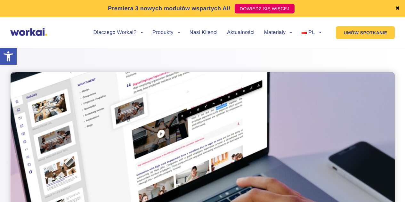 The width and height of the screenshot is (405, 202). Describe the element at coordinates (365, 33) in the screenshot. I see `a: UMÓW SPOTKANIE` at that location.